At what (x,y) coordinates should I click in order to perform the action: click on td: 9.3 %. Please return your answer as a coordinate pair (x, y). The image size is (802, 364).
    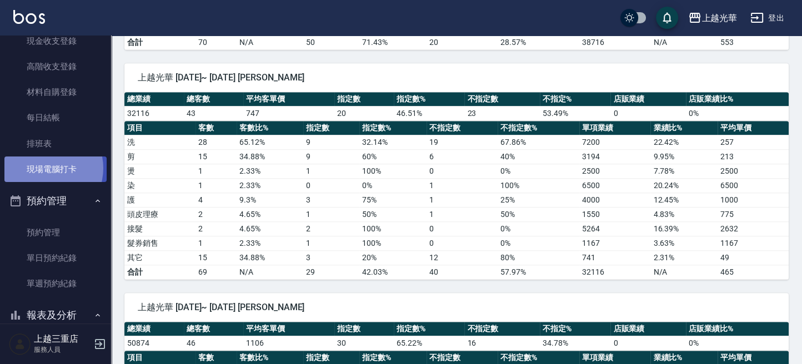
    Looking at the image, I should click on (270, 200).